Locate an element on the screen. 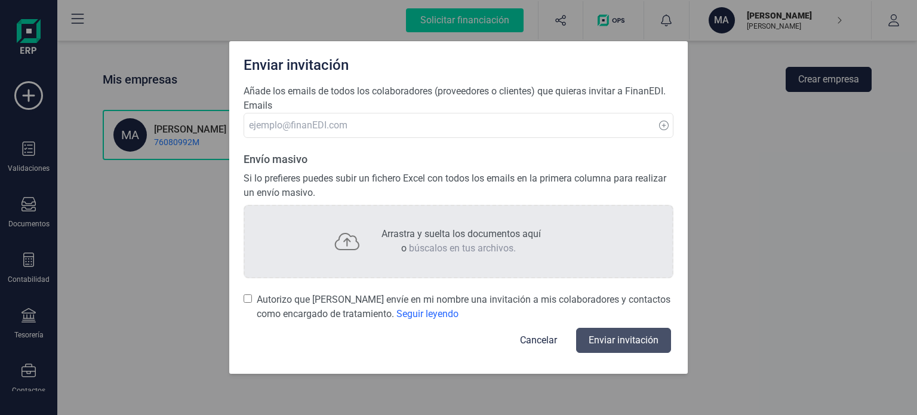 The height and width of the screenshot is (415, 917). button: Enviar invitación is located at coordinates (623, 340).